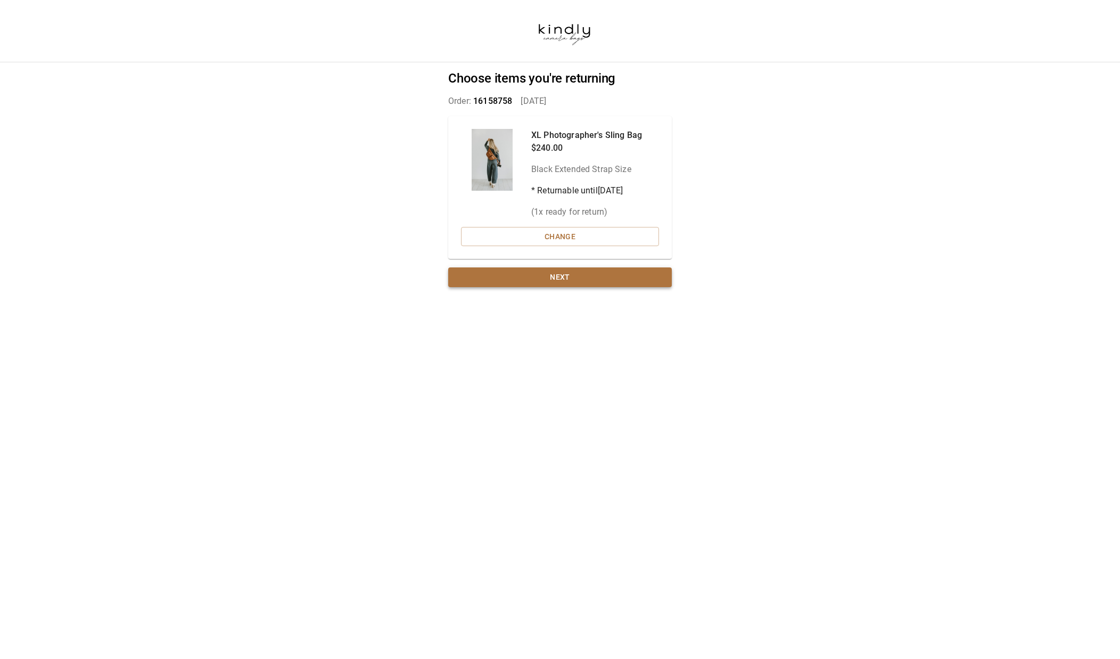  Describe the element at coordinates (564, 31) in the screenshot. I see `img: kindlycamerabags.myshopify.com-b37650f6-6cf4-42a0-a808-989f93ebecdf` at that location.